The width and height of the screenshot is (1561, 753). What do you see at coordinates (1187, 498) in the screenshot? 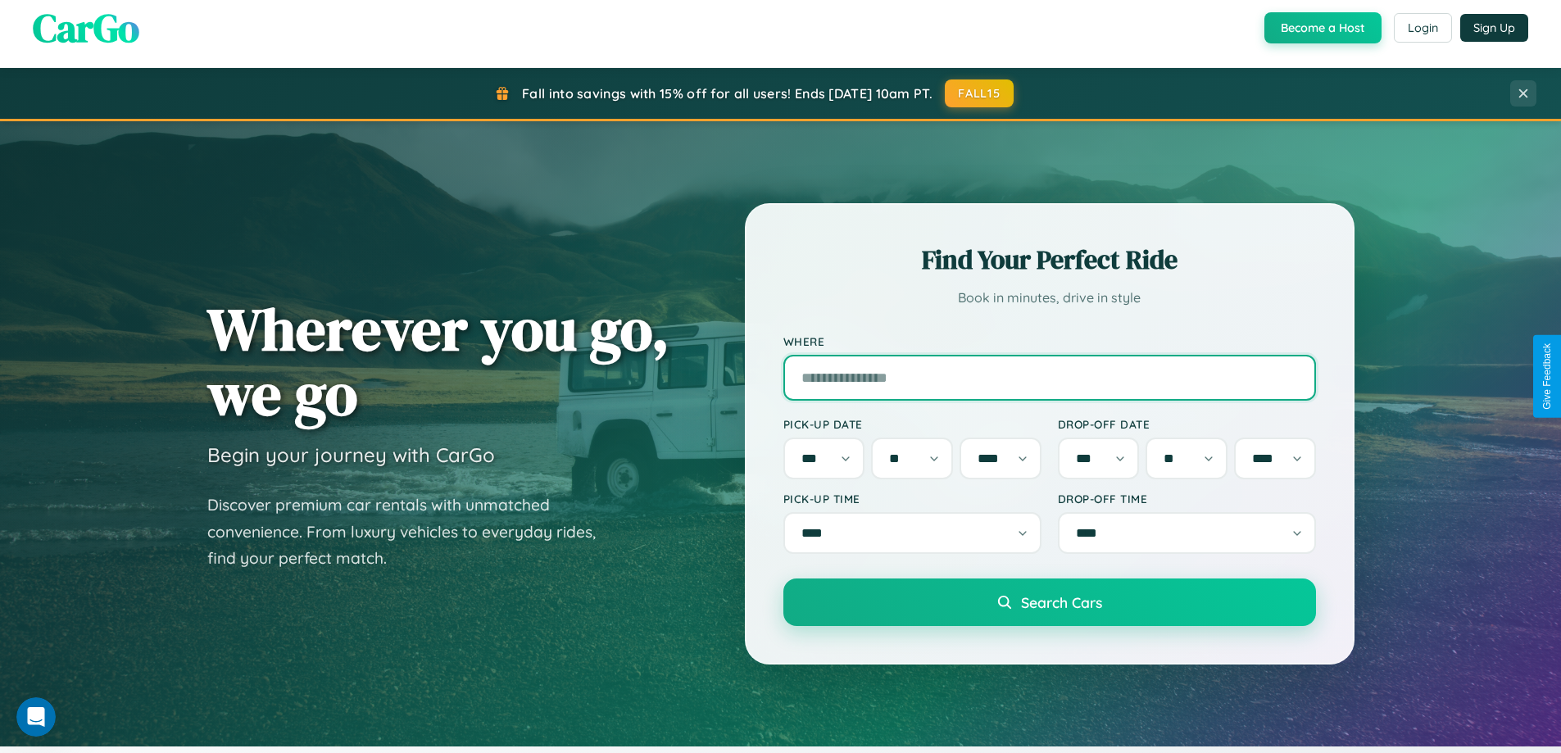
I see `label: Drop-off Time` at bounding box center [1187, 498].